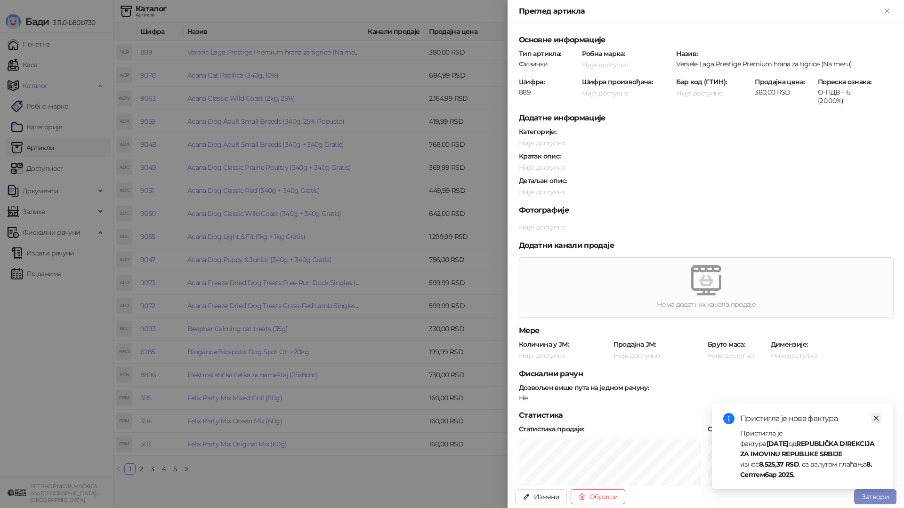 This screenshot has height=508, width=904. What do you see at coordinates (741, 429) in the screenshot?
I see `strong: Статистика промета :` at bounding box center [741, 429].